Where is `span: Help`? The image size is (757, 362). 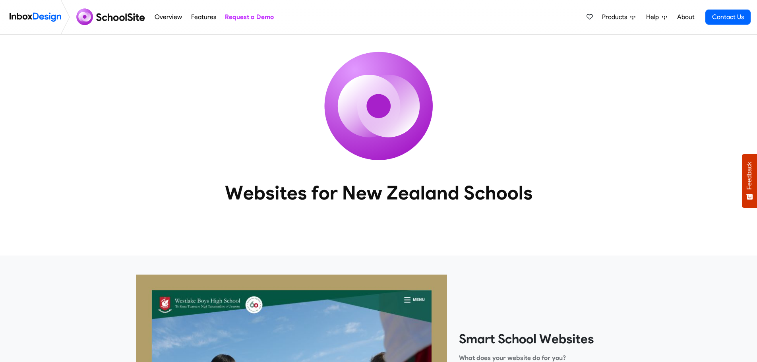 span: Help is located at coordinates (654, 17).